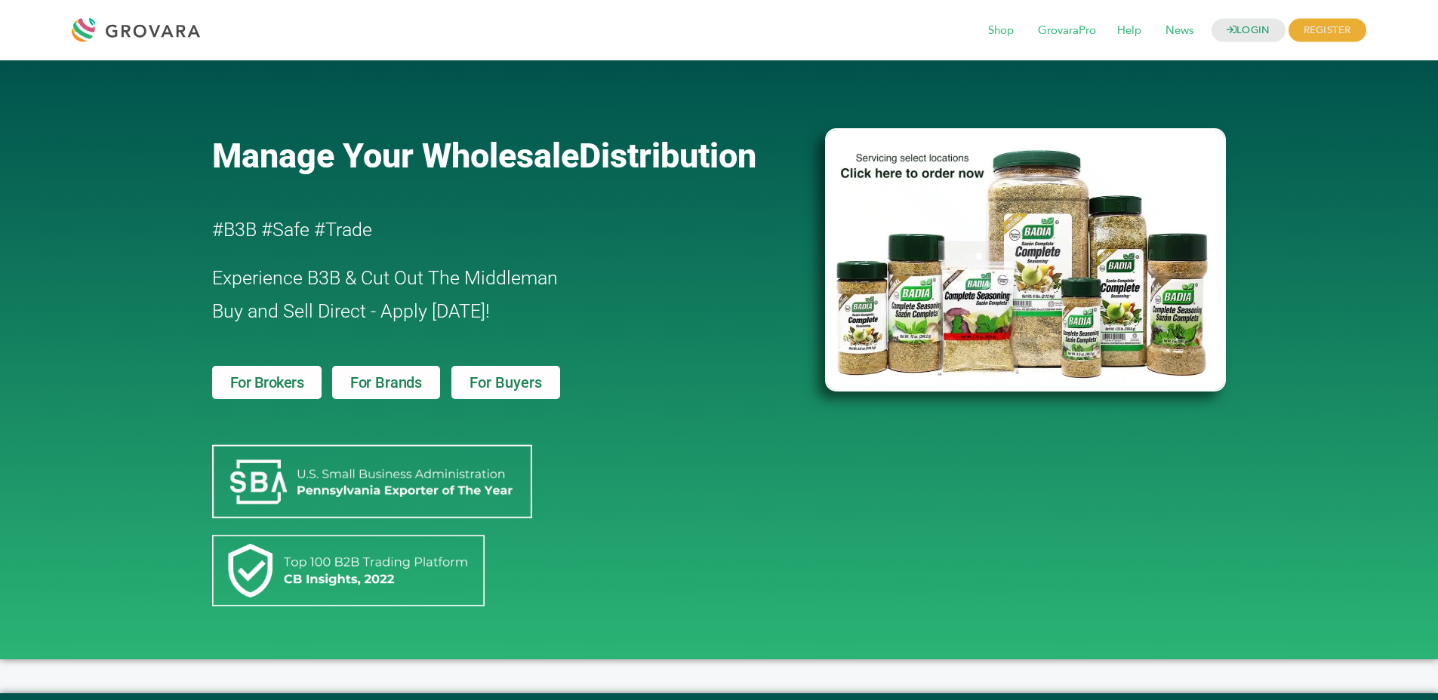 This screenshot has width=1438, height=700. I want to click on a: For Brands, so click(386, 383).